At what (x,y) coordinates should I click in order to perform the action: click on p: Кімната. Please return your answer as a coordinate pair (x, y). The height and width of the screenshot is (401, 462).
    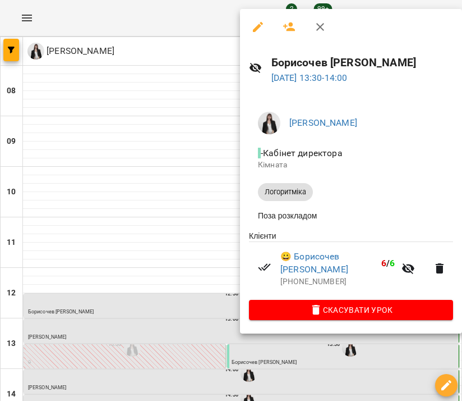
    Looking at the image, I should click on (351, 165).